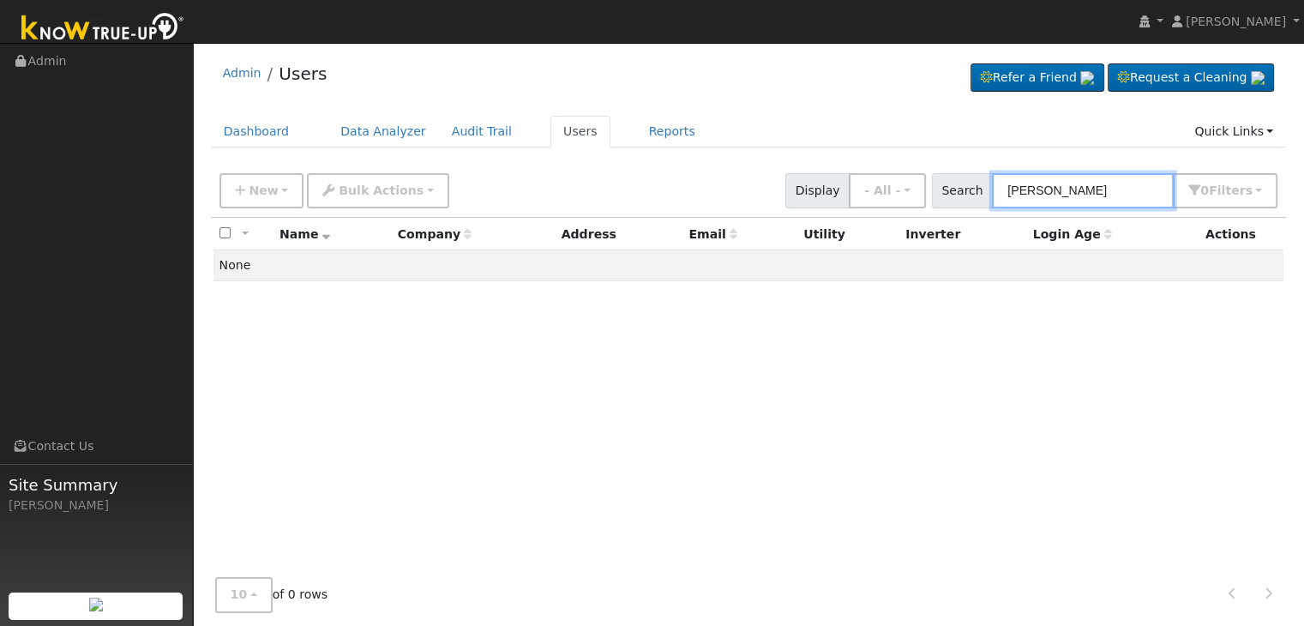  What do you see at coordinates (1073, 234) in the screenshot?
I see `span: Days since last login` at bounding box center [1073, 234].